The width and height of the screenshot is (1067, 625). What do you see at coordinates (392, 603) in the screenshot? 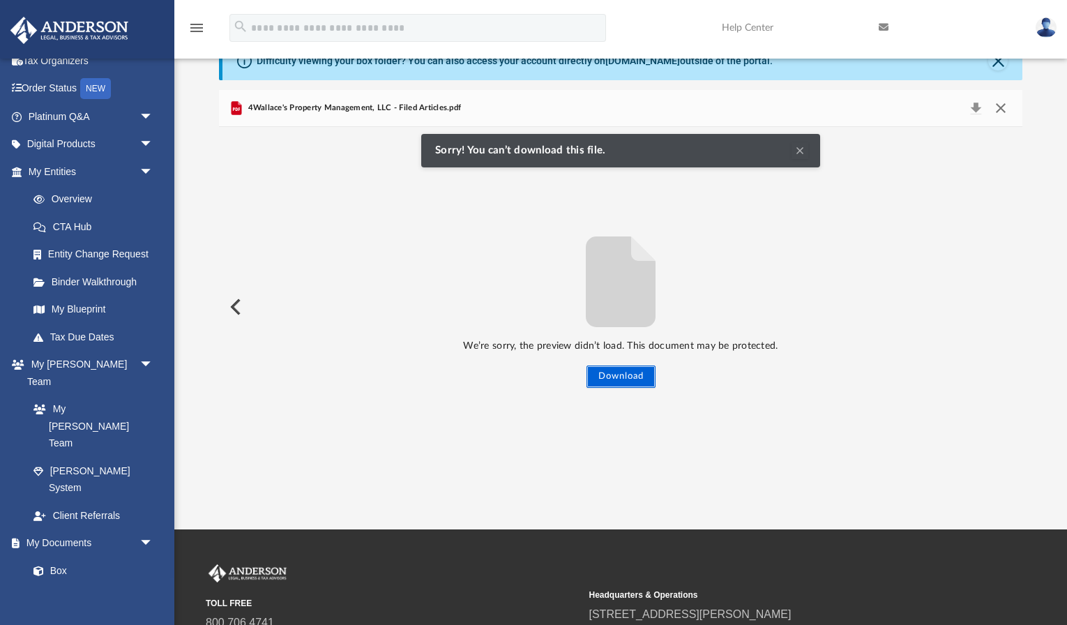
I see `small: TOLL FREE` at bounding box center [392, 603].